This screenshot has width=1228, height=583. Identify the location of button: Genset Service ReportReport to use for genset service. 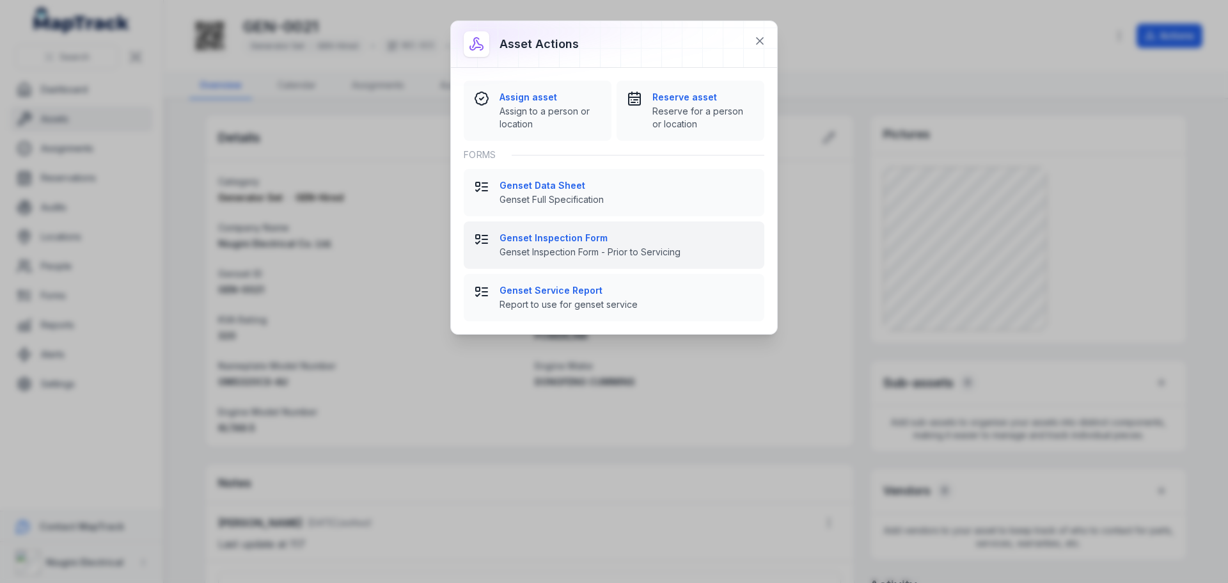
(614, 297).